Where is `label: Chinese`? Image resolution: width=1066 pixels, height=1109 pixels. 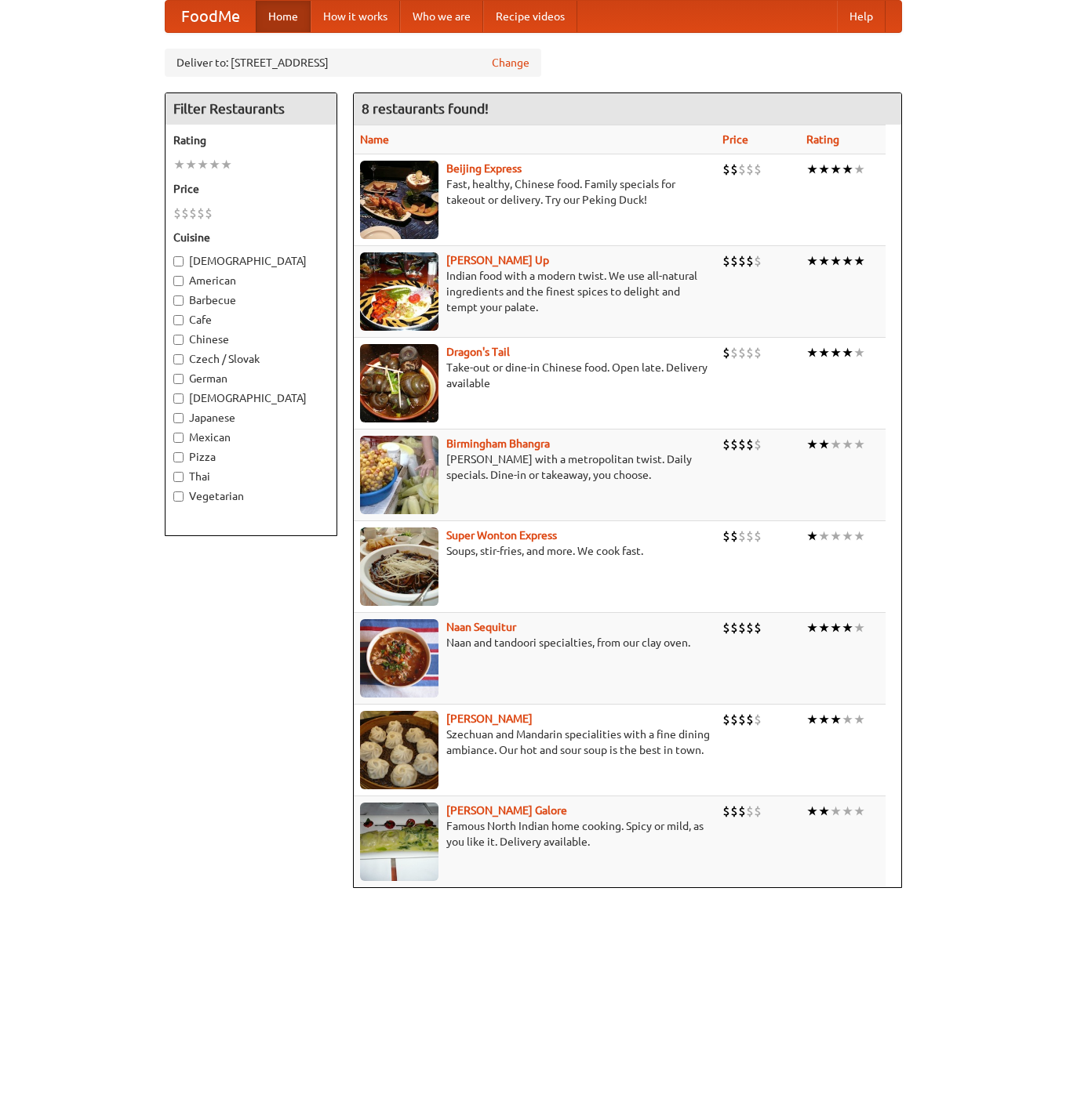 label: Chinese is located at coordinates (251, 340).